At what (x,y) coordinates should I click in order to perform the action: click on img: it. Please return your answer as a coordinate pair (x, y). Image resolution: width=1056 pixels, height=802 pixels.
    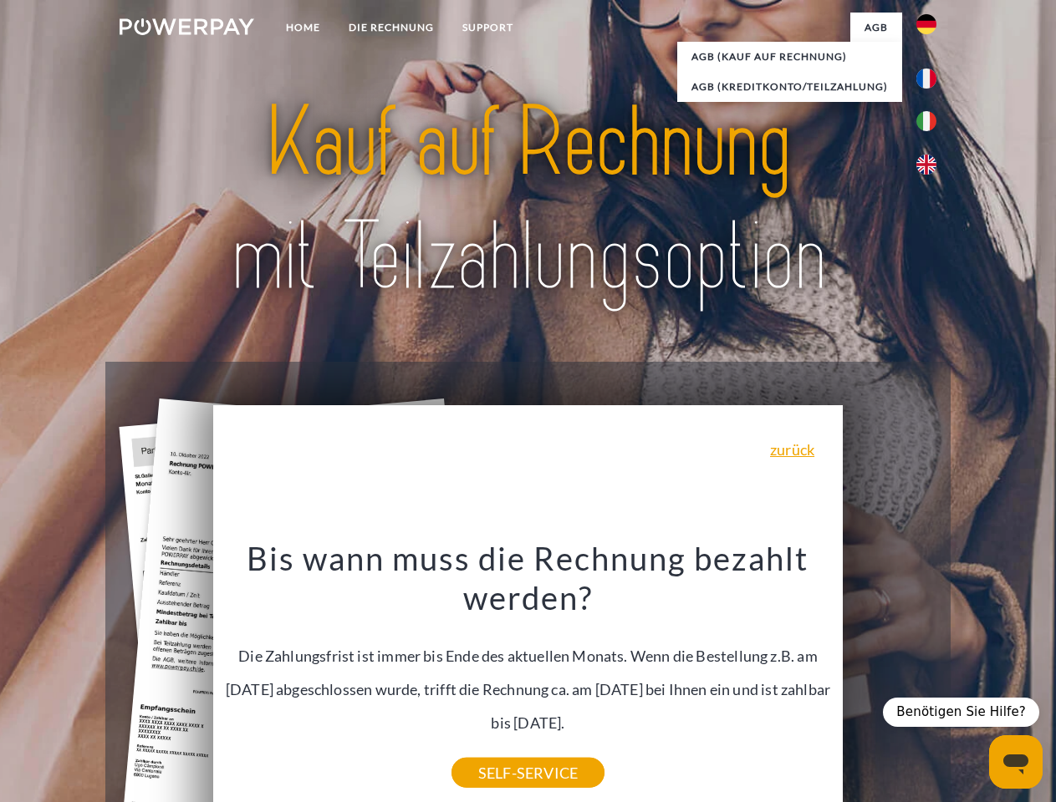
    Looking at the image, I should click on (926, 121).